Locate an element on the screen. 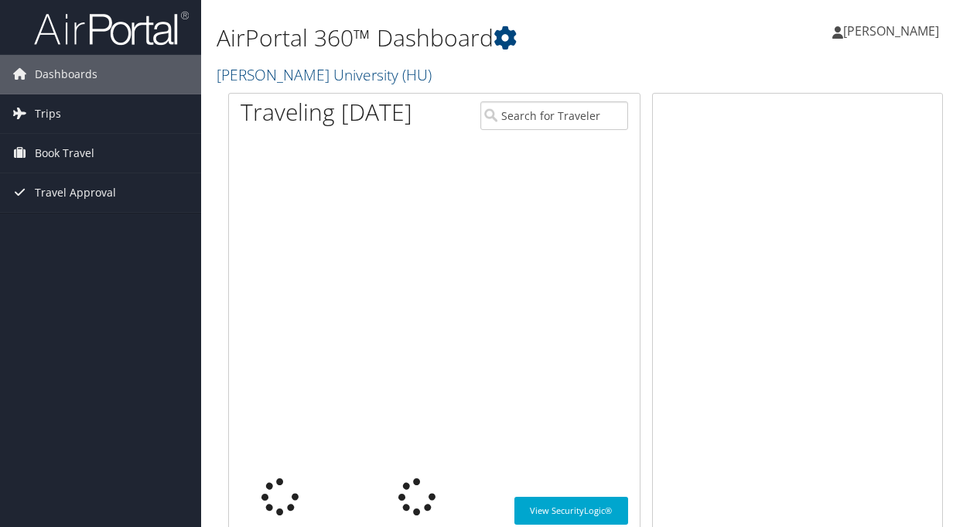  a: View SecurityLogic® is located at coordinates (571, 510).